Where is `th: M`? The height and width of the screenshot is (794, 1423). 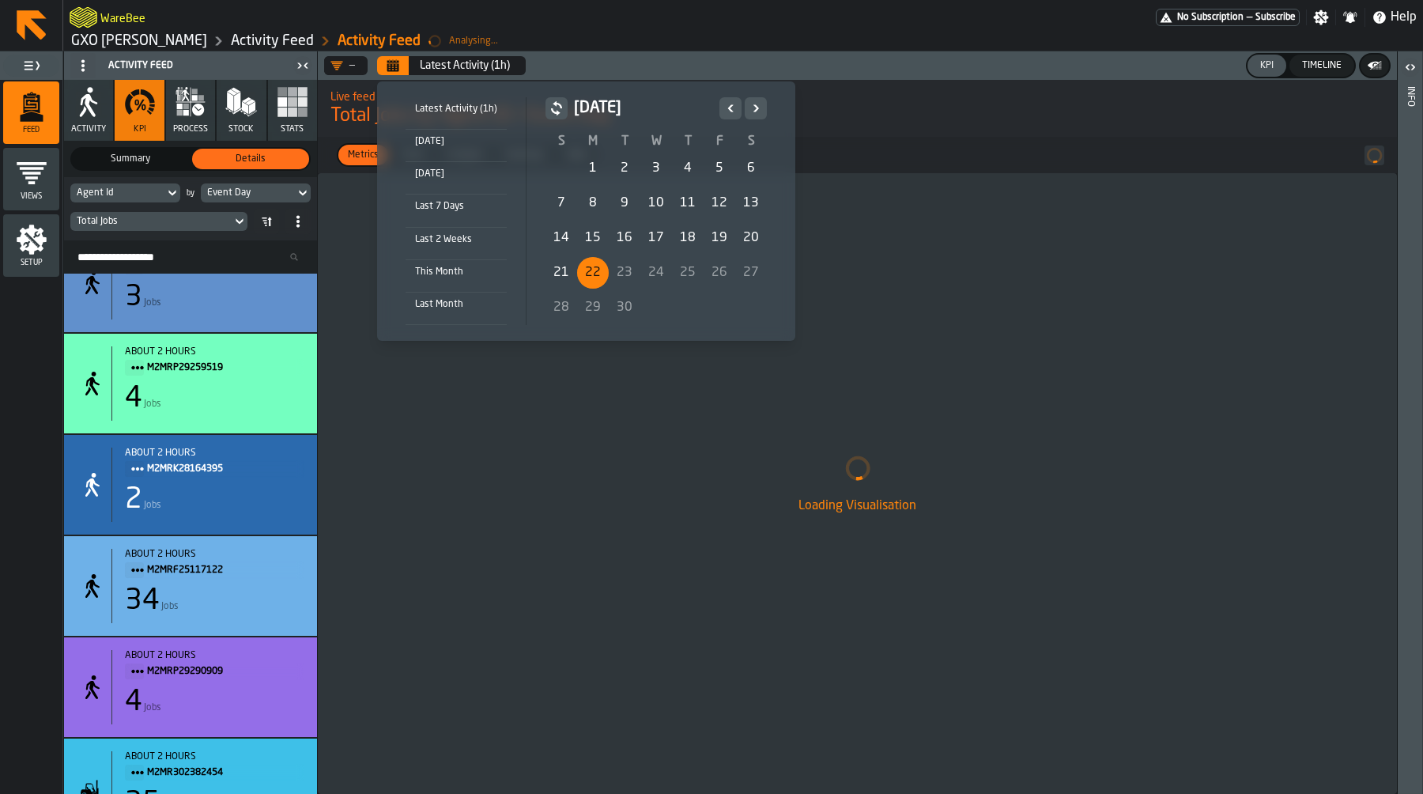 th: M is located at coordinates (593, 142).